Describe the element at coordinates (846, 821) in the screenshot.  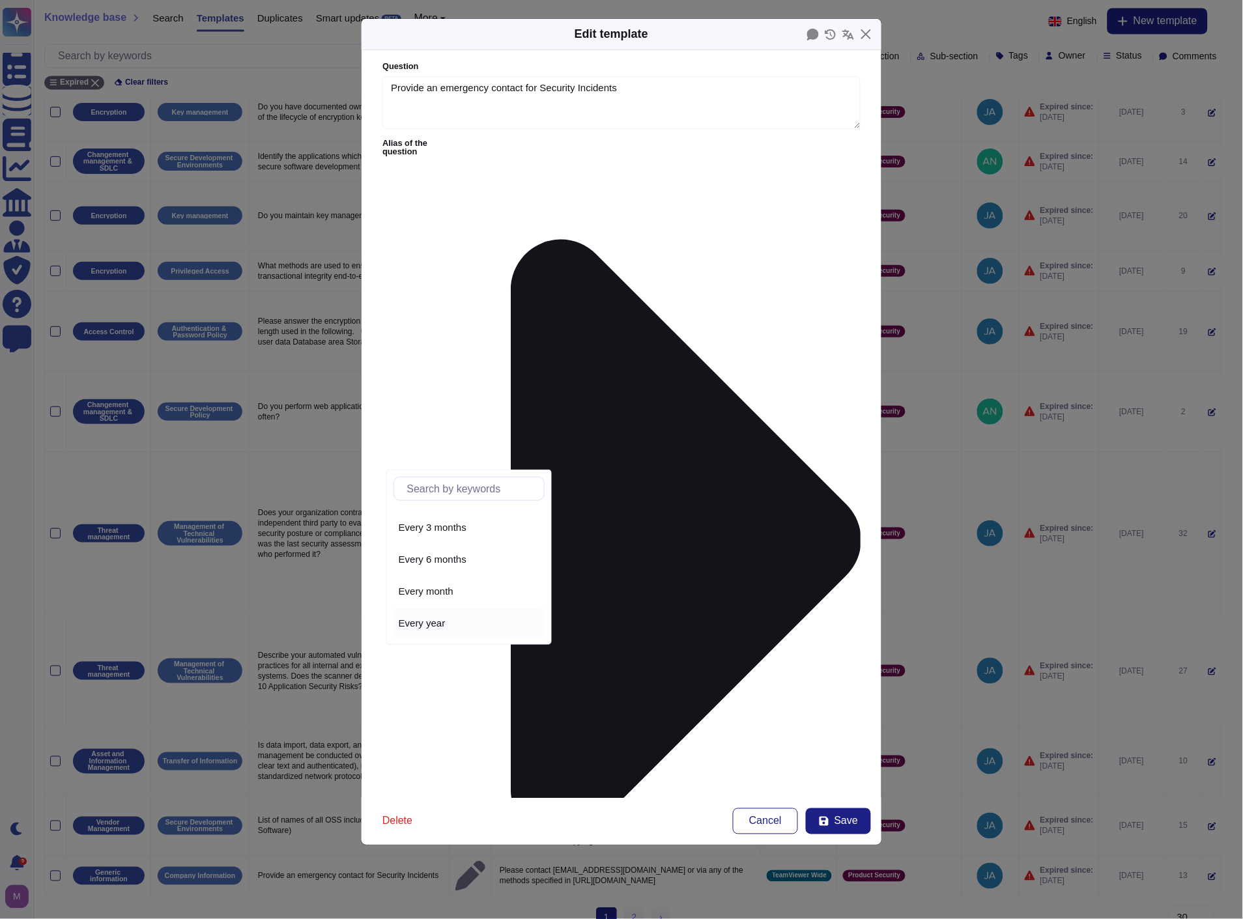
I see `span: Save` at that location.